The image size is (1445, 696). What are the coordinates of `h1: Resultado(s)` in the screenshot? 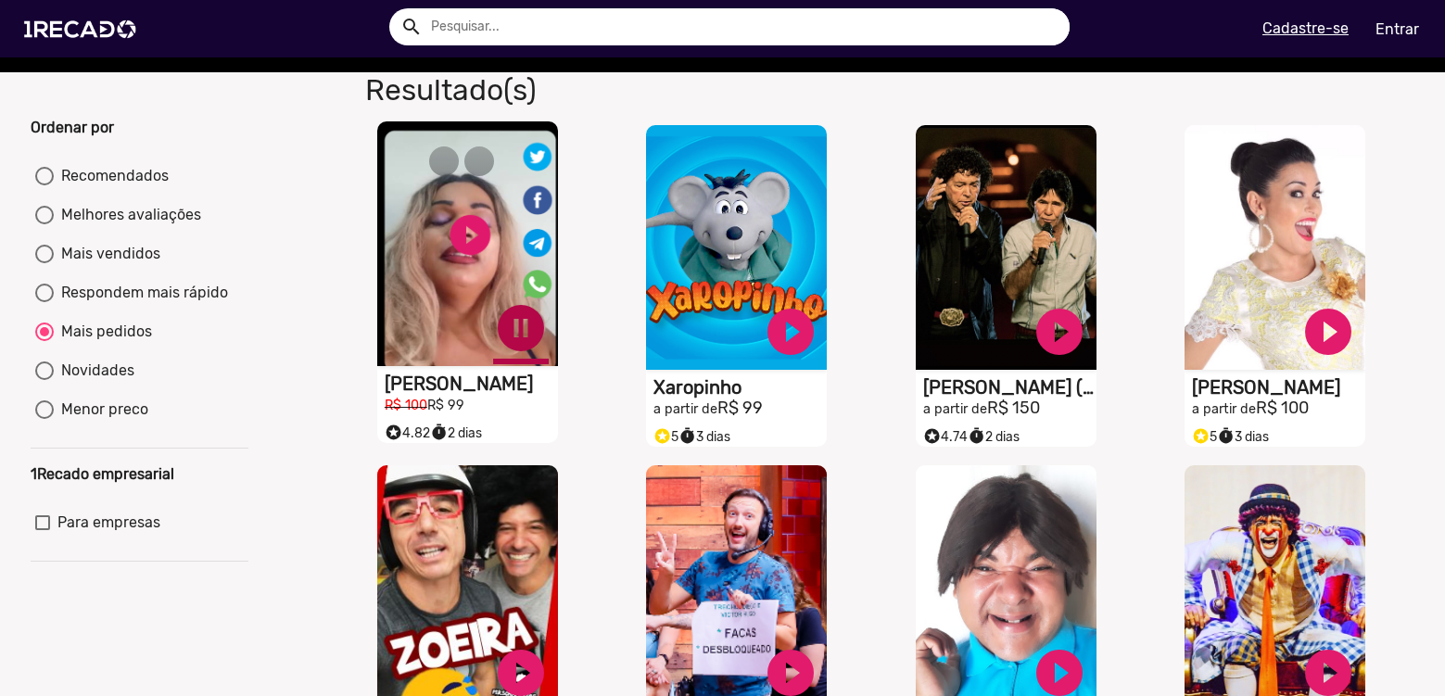 It's located at (696, 90).